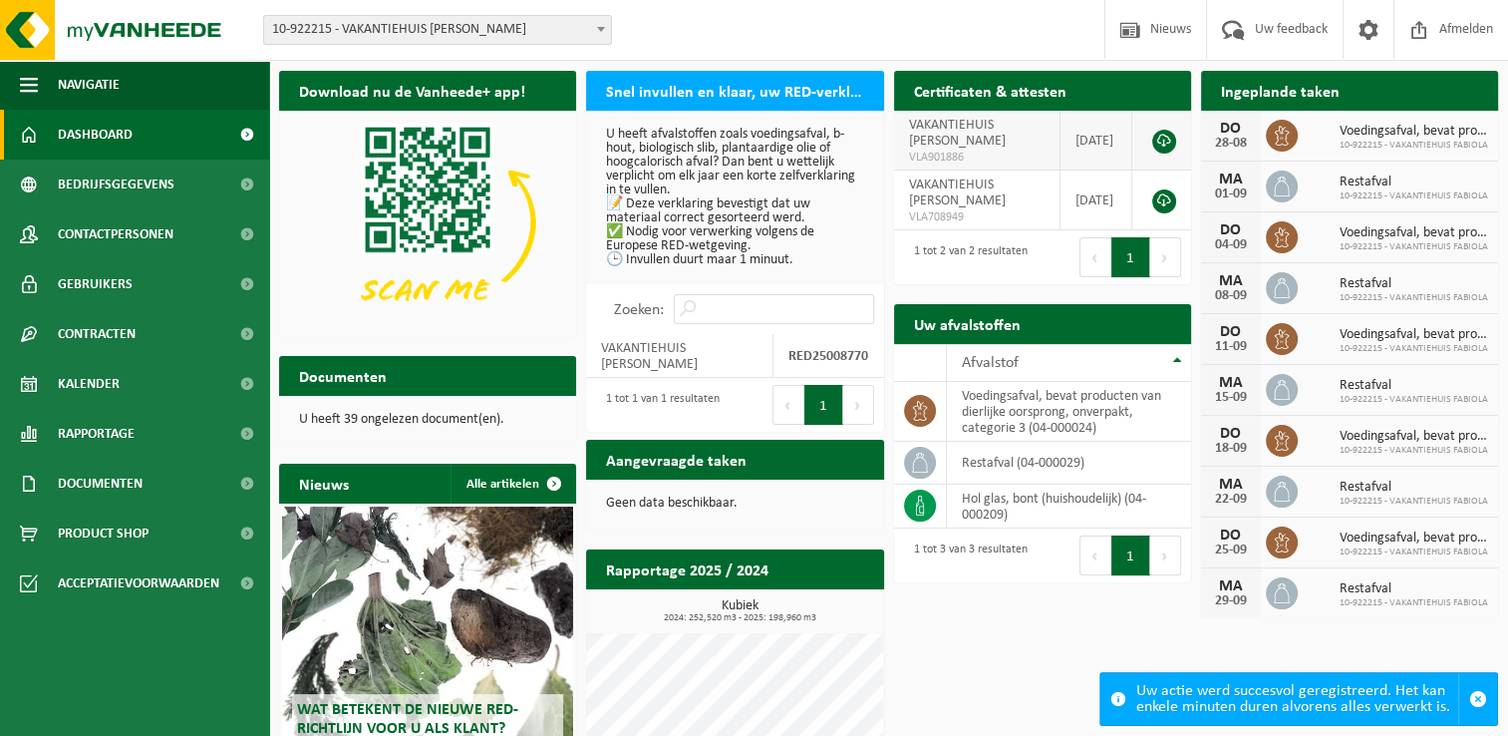 The width and height of the screenshot is (1508, 736). What do you see at coordinates (735, 197) in the screenshot?
I see `p: U heeft afvalstoffen zoals voedingsafval, b-hout, biologisch slib, plantaardige olie of hoogcalor...` at bounding box center [735, 197].